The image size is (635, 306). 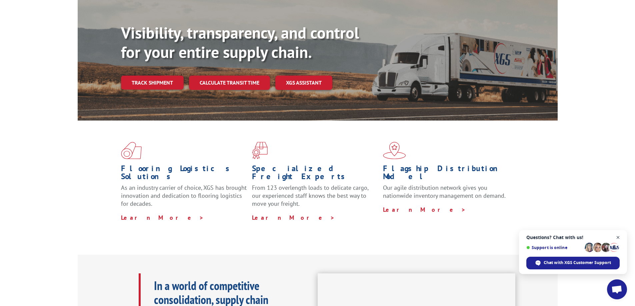 What do you see at coordinates (617, 290) in the screenshot?
I see `div: Open chat` at bounding box center [617, 290].